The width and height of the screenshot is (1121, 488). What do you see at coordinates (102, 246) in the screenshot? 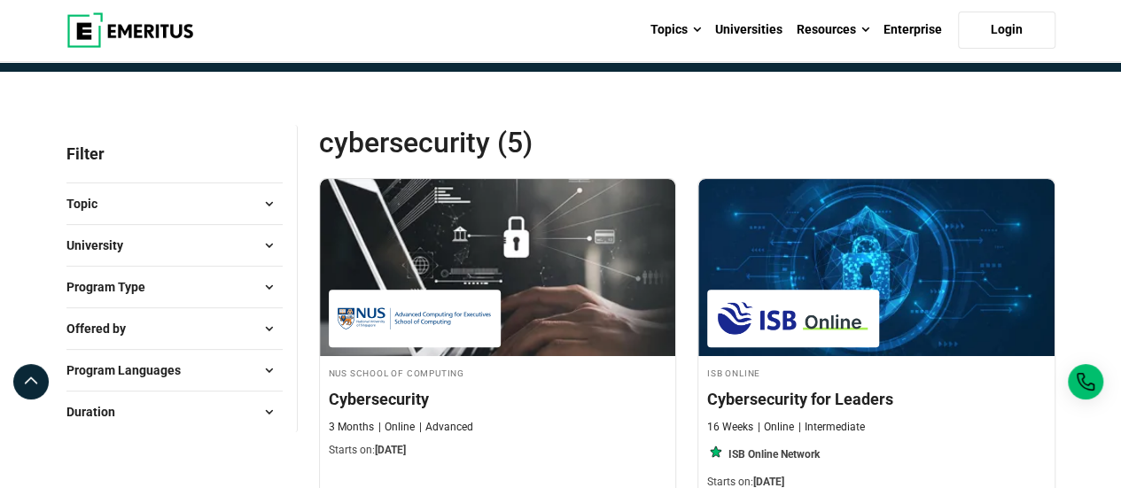
I see `span: University` at bounding box center [102, 246].